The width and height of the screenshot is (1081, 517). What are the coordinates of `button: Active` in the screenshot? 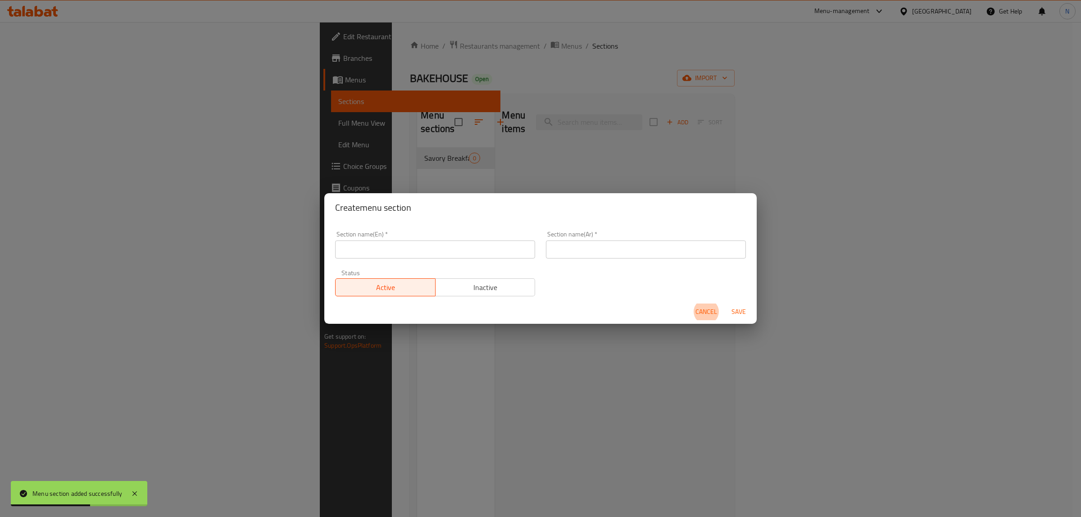 It's located at (385, 287).